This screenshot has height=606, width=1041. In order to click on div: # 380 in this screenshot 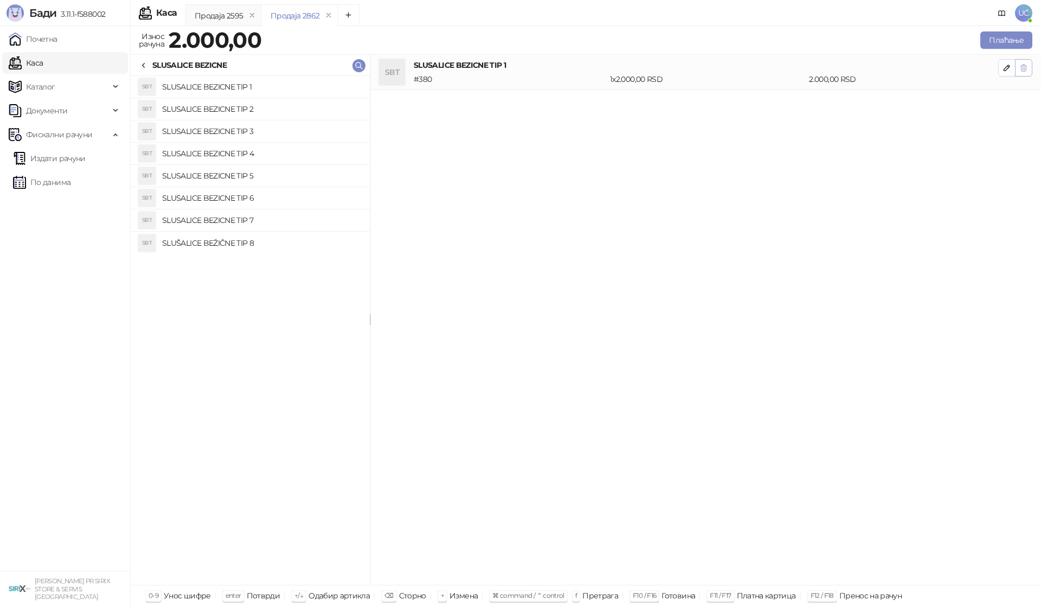, I will do `click(510, 79)`.